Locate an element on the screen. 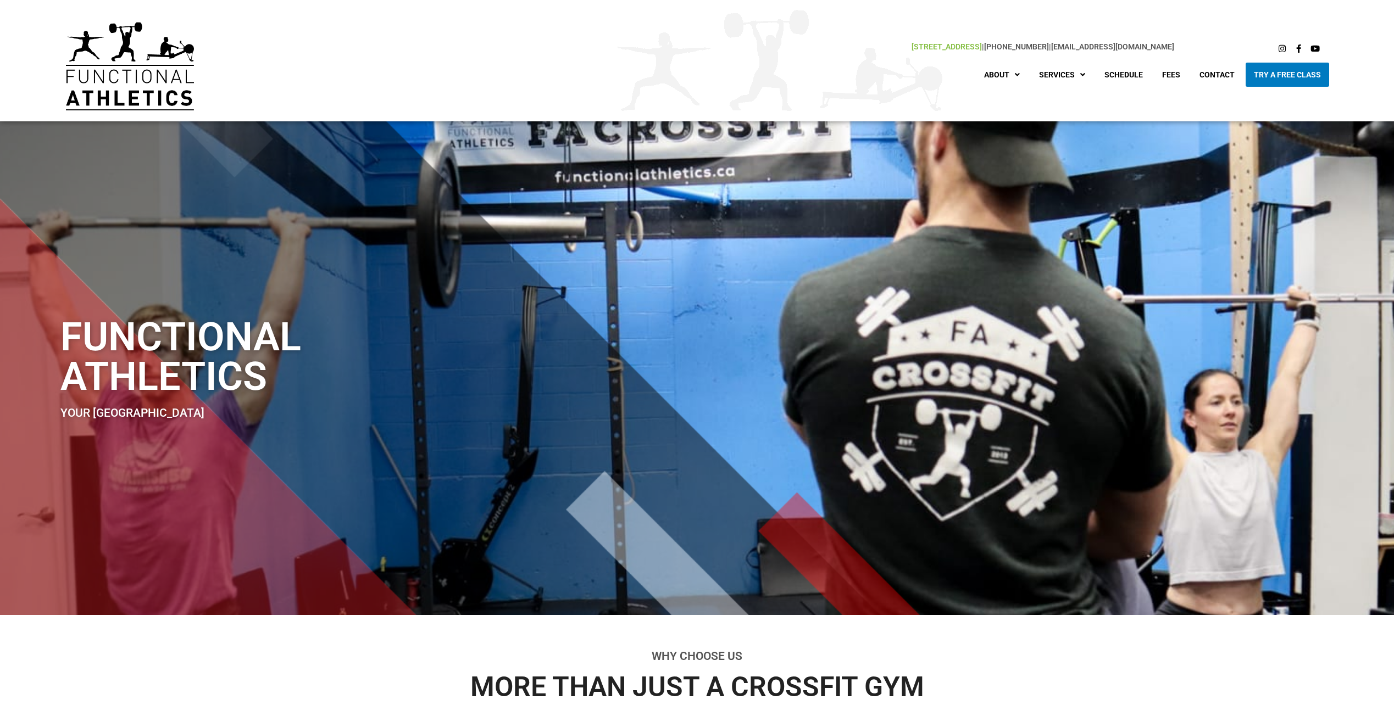  a: Try A Free Class is located at coordinates (1287, 75).